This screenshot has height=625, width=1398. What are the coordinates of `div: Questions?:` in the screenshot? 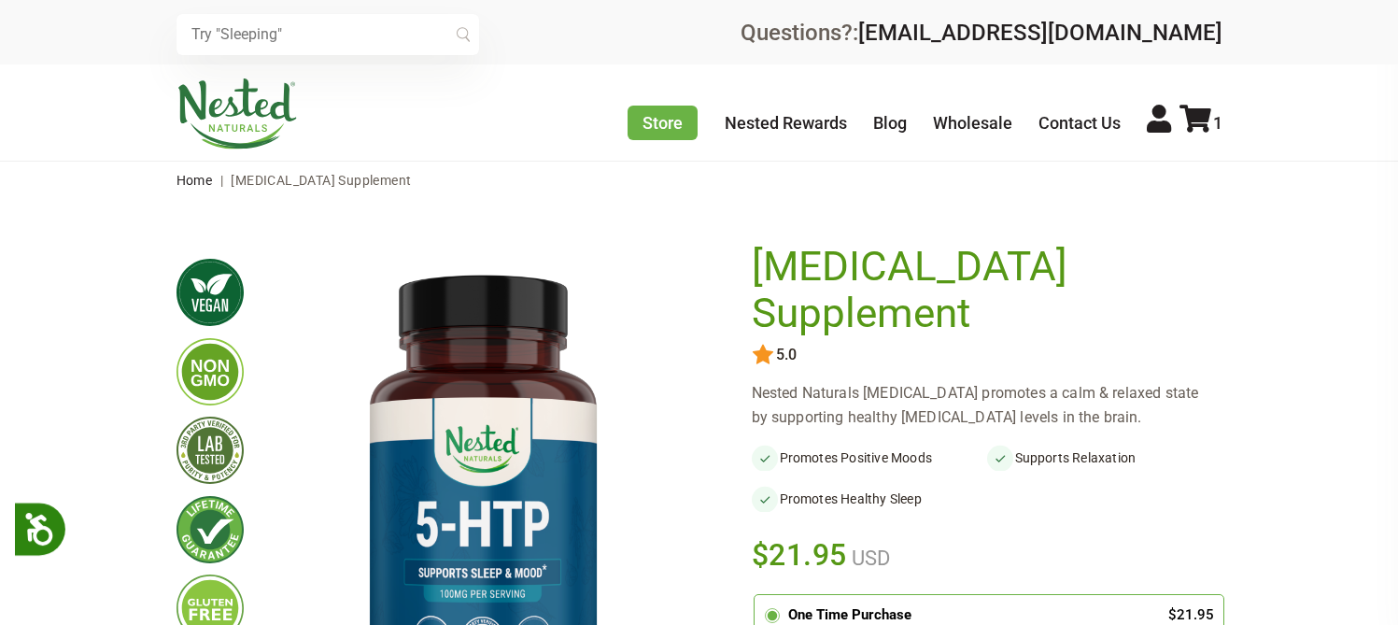 It's located at (981, 33).